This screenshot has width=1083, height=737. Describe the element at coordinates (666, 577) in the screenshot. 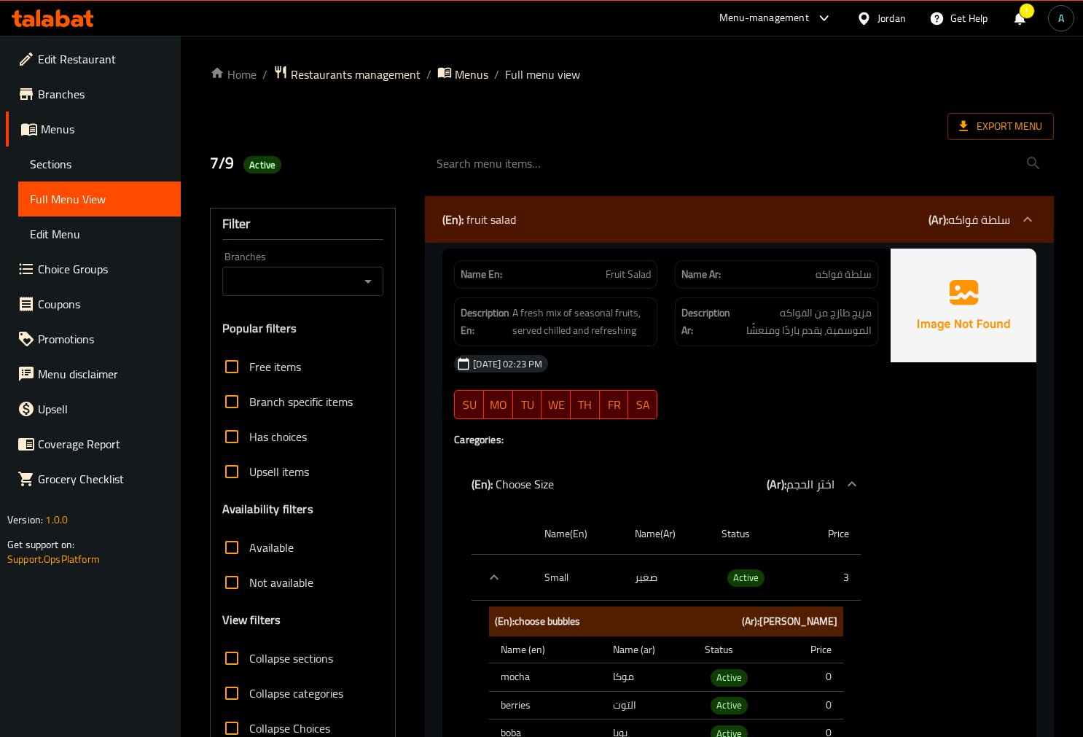

I see `td: صغير` at that location.